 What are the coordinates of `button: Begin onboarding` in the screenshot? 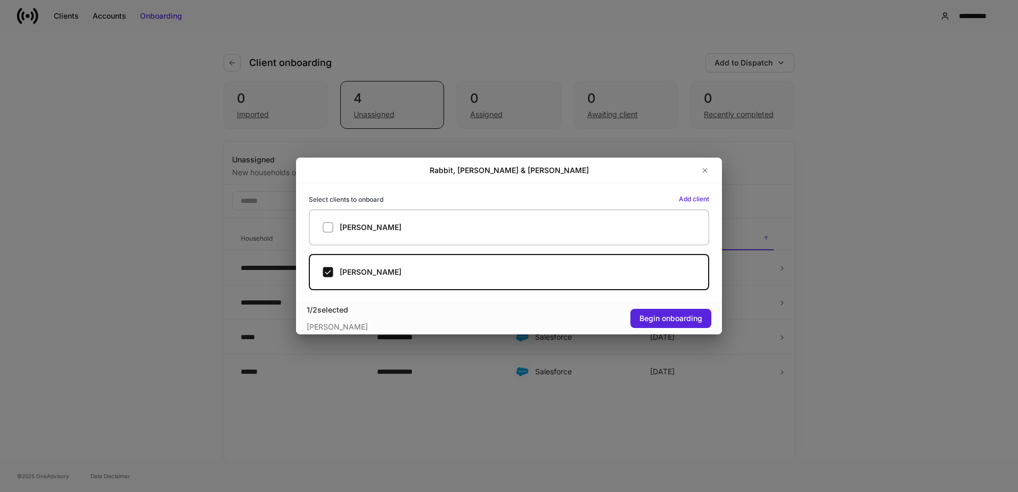 It's located at (671, 319).